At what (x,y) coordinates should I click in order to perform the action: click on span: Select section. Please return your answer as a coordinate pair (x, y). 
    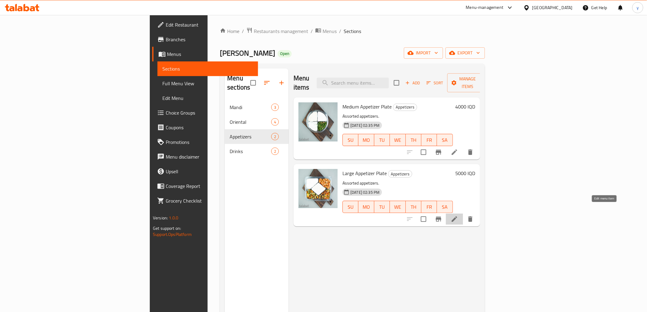
    Looking at the image, I should click on (397, 83).